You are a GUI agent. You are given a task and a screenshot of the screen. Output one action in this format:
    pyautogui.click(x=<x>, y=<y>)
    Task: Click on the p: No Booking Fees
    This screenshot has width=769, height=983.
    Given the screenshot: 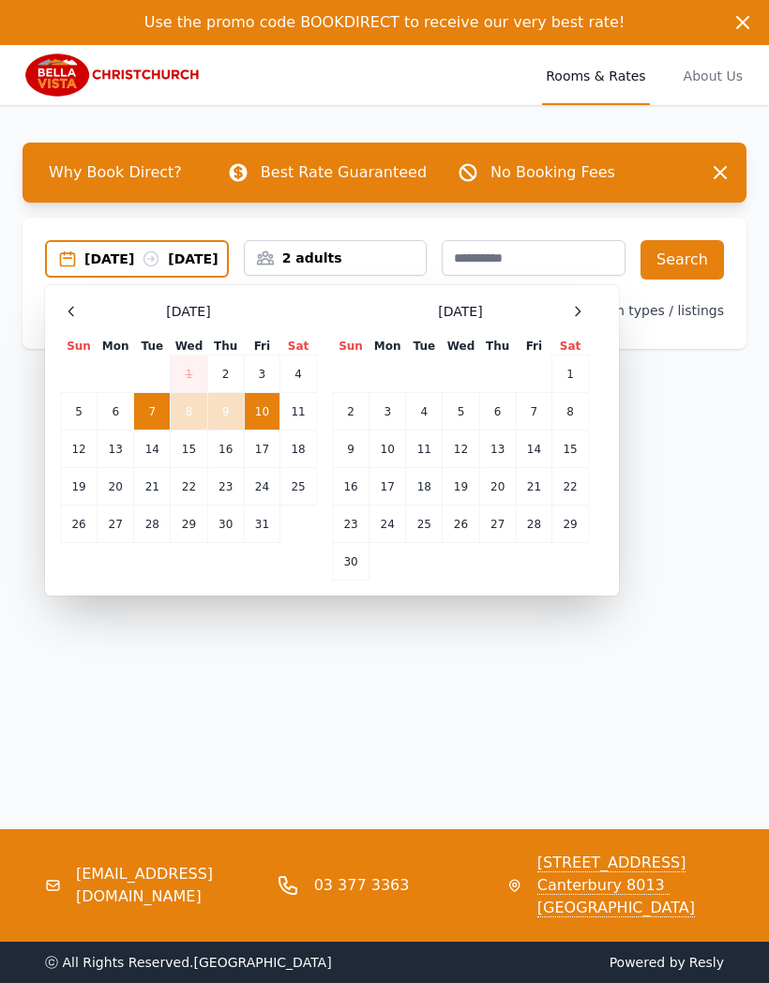 What is the action you would take?
    pyautogui.click(x=552, y=173)
    